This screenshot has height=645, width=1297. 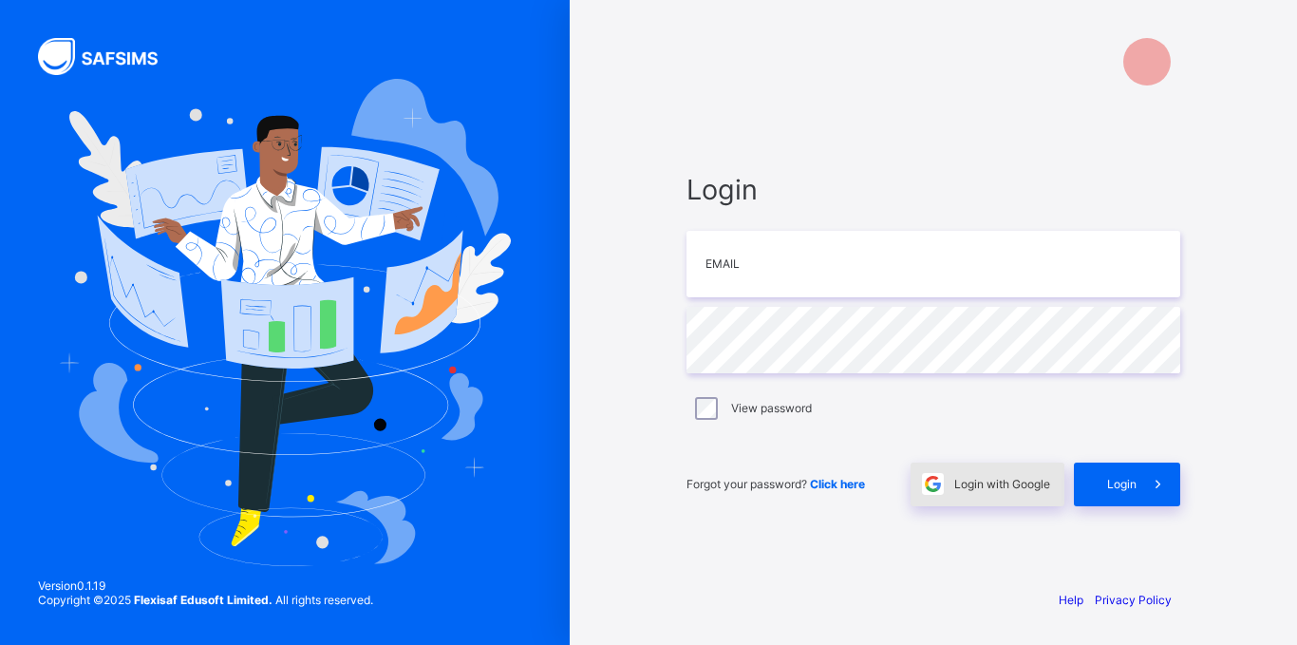 What do you see at coordinates (109, 56) in the screenshot?
I see `img: SAFSIMS Logo` at bounding box center [109, 56].